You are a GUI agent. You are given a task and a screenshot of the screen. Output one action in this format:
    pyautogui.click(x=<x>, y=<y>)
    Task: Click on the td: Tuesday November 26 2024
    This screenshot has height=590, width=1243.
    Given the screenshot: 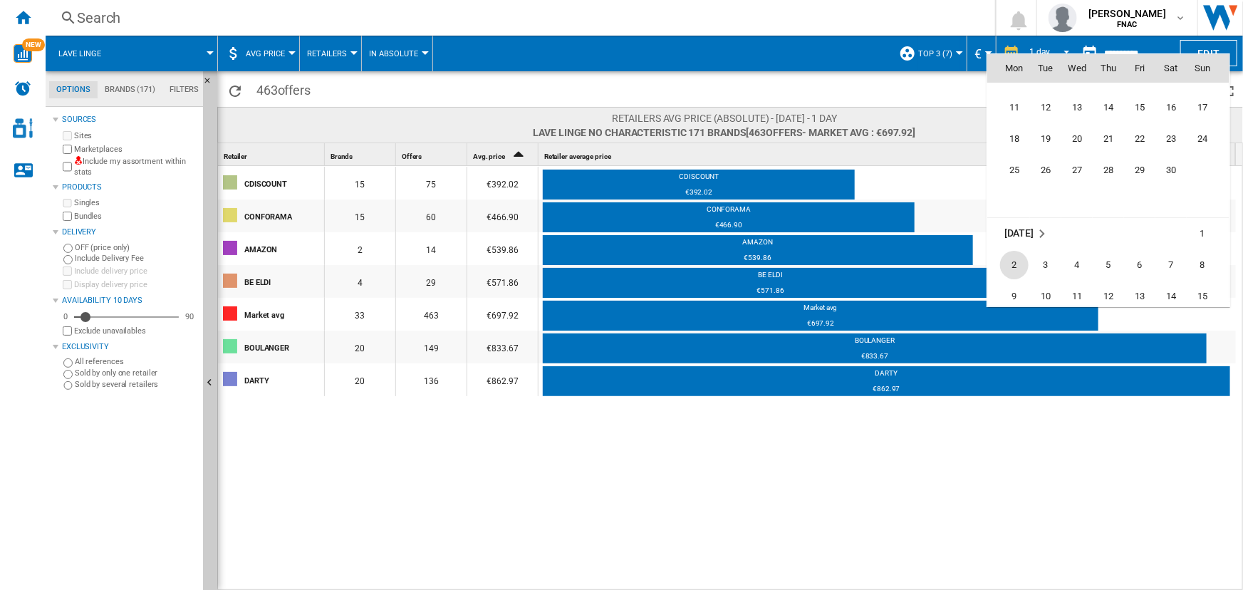 What is the action you would take?
    pyautogui.click(x=1046, y=170)
    